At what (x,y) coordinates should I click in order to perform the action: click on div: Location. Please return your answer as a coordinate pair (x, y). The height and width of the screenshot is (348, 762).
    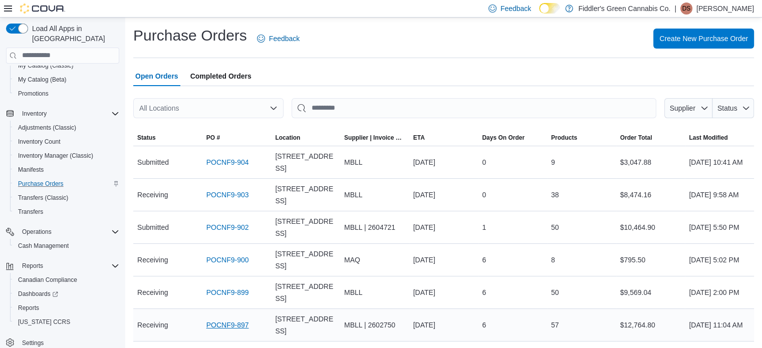
    Looking at the image, I should click on (288, 138).